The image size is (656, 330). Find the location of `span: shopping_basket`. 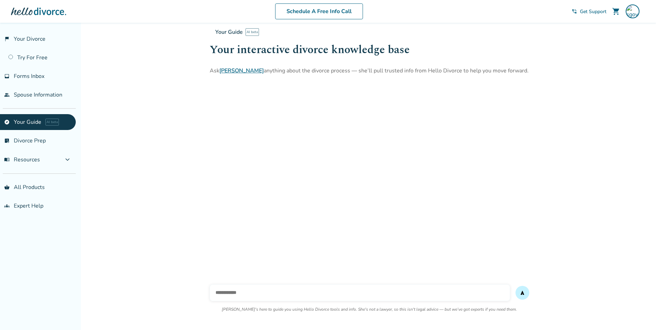

span: shopping_basket is located at coordinates (7, 187).